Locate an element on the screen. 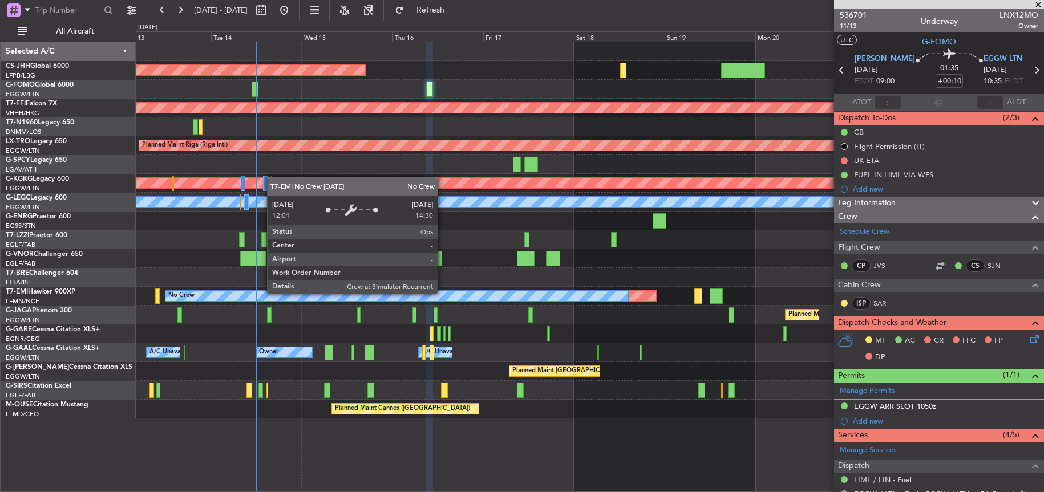 This screenshot has height=492, width=1044. button: UTC is located at coordinates (846, 40).